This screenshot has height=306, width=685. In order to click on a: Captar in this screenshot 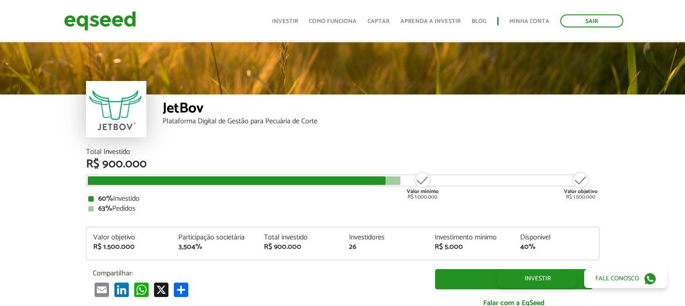, I will do `click(378, 21)`.